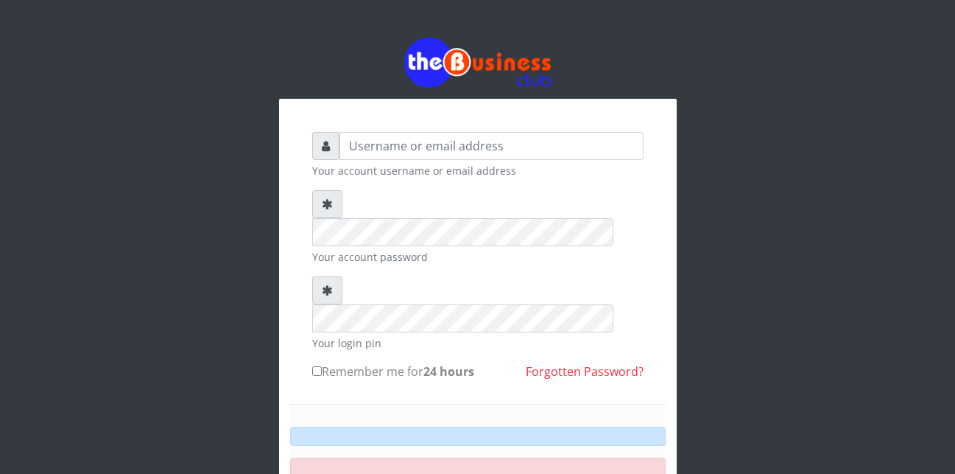 This screenshot has width=955, height=474. I want to click on b: 24 hours, so click(449, 371).